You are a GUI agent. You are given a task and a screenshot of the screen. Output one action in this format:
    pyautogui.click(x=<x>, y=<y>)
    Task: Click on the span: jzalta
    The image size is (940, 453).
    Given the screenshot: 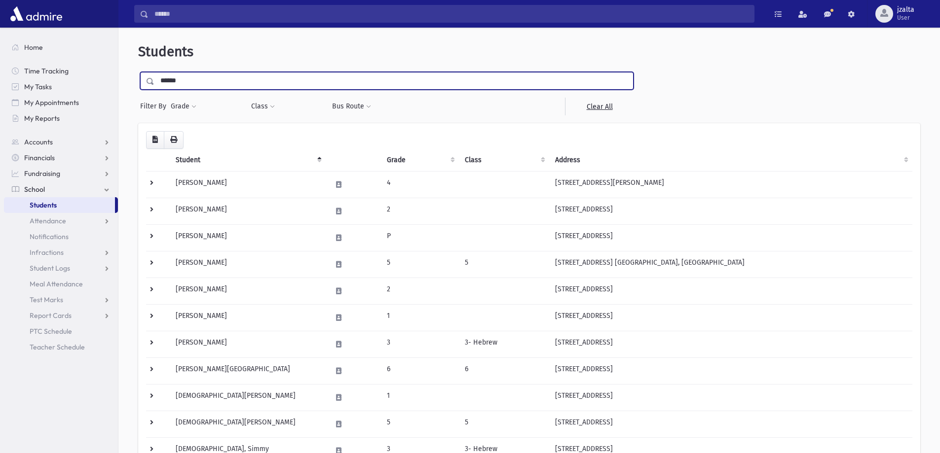 What is the action you would take?
    pyautogui.click(x=905, y=10)
    